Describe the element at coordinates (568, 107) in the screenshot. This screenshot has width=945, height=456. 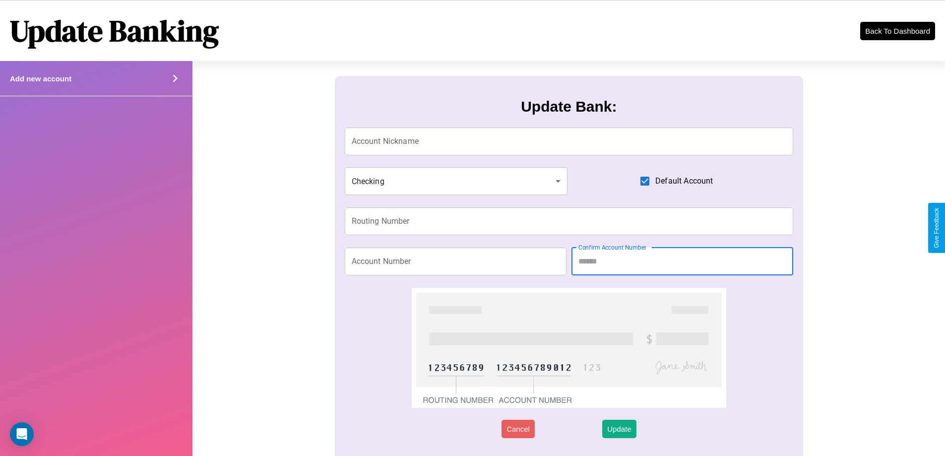
I see `h3: Update Bank:` at that location.